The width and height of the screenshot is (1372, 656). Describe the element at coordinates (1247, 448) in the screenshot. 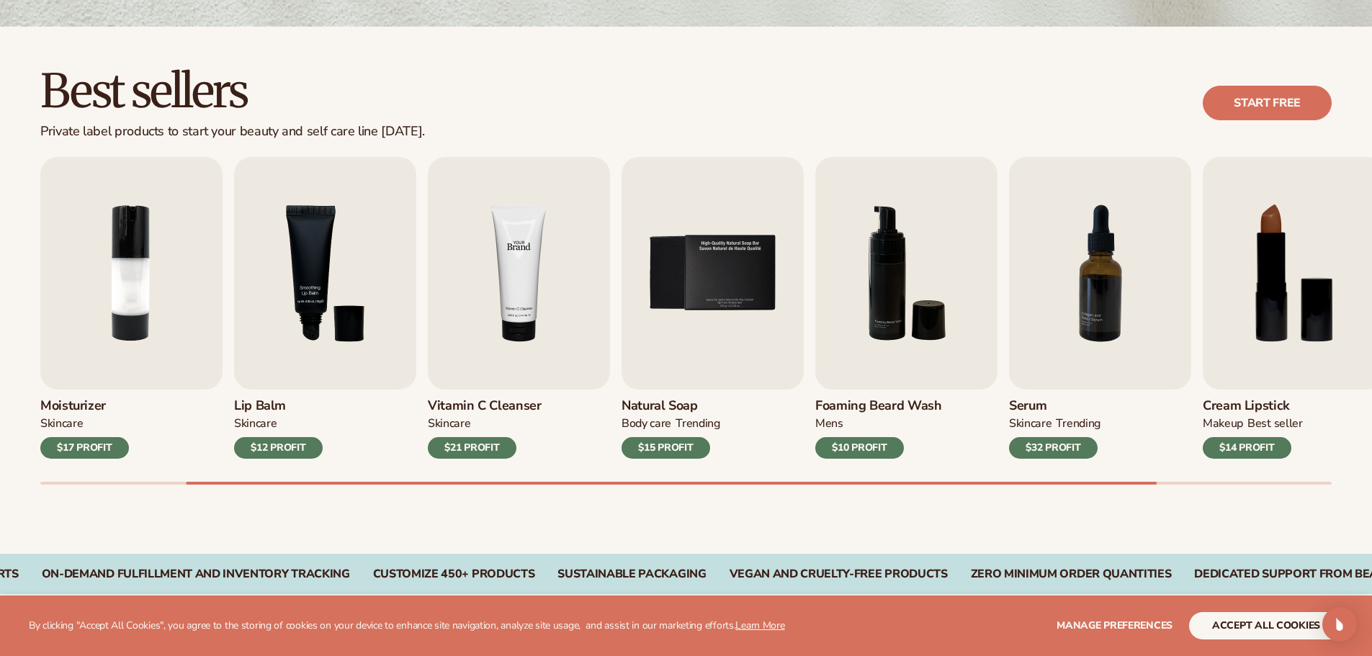

I see `div: $14 PROFIT` at that location.